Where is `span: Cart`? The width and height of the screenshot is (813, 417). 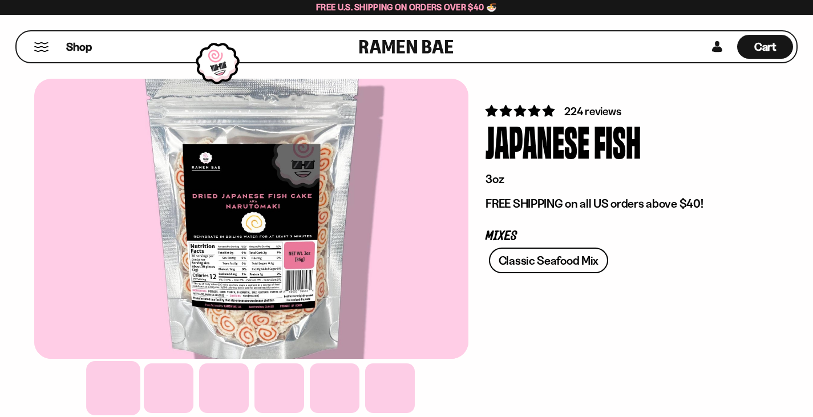 span: Cart is located at coordinates (765, 47).